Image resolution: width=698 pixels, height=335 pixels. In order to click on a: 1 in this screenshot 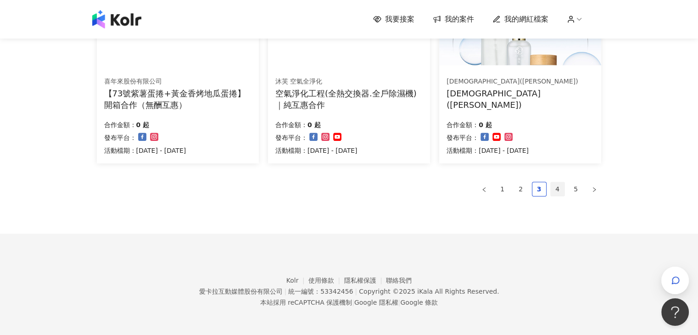, I will do `click(503, 189)`.